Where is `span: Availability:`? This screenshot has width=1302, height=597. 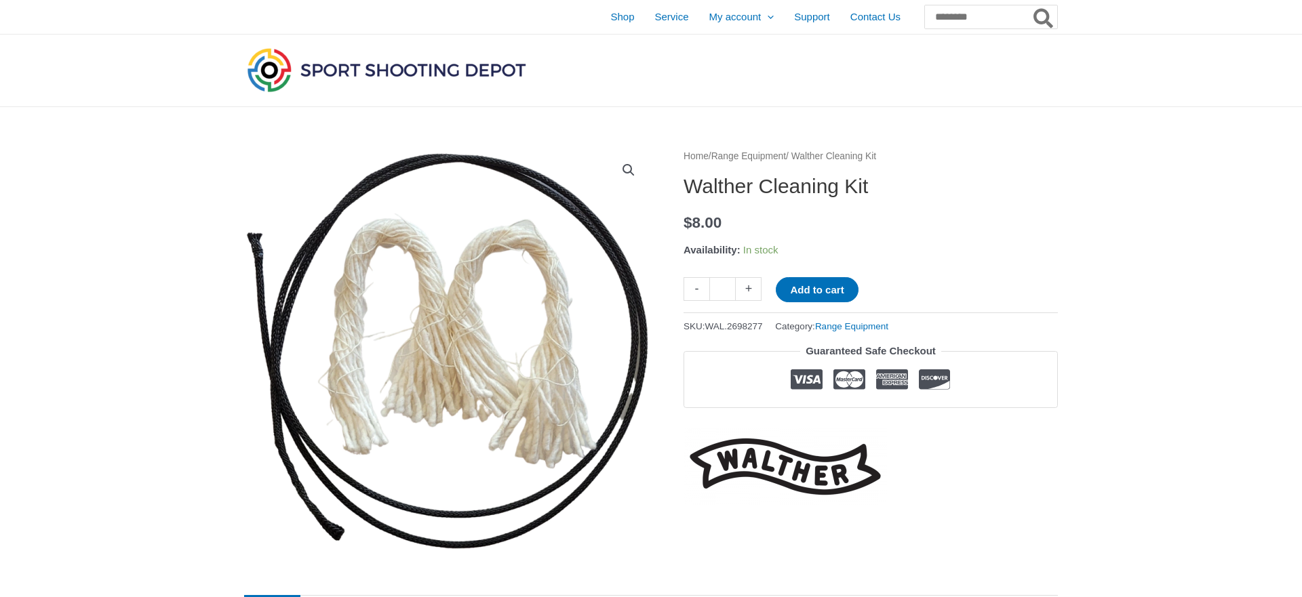 span: Availability: is located at coordinates (712, 250).